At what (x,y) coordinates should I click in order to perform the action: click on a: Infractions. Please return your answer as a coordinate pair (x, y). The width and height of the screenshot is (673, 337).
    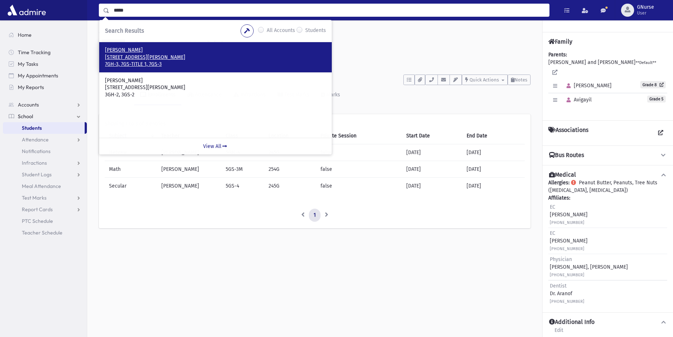
    Looking at the image, I should click on (45, 163).